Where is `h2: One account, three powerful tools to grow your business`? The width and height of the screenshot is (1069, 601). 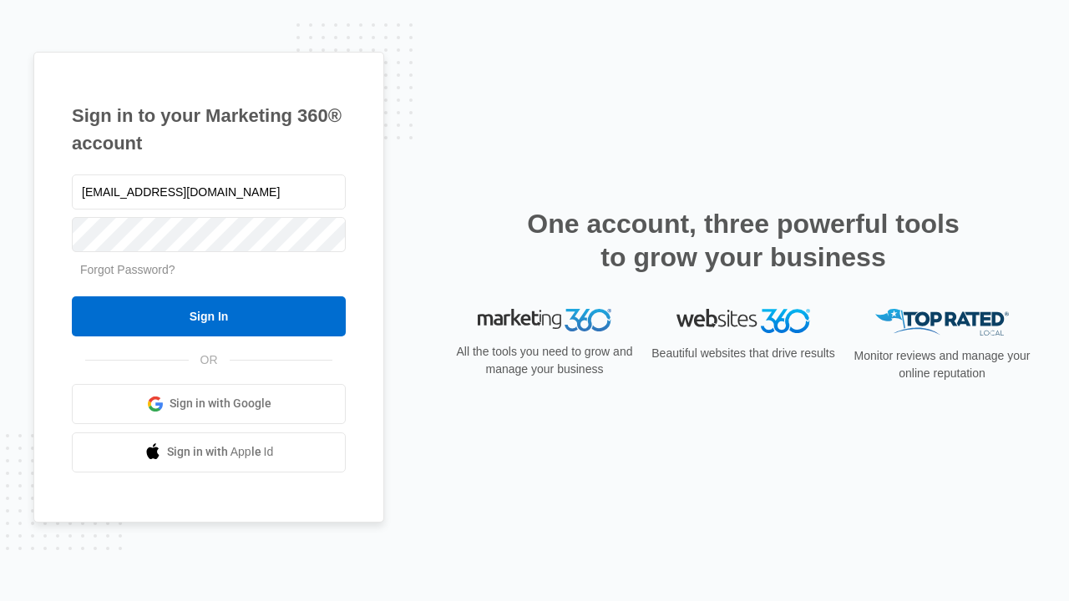 h2: One account, three powerful tools to grow your business is located at coordinates (743, 241).